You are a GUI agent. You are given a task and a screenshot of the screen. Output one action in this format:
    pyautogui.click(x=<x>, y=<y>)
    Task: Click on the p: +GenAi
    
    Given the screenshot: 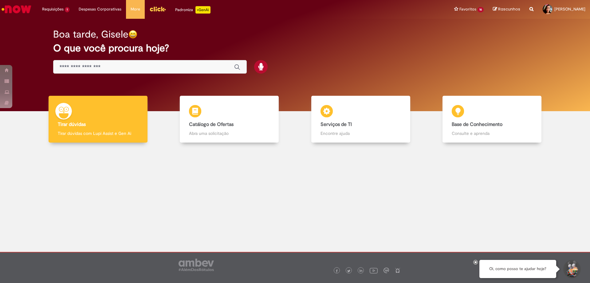 What is the action you would take?
    pyautogui.click(x=203, y=10)
    